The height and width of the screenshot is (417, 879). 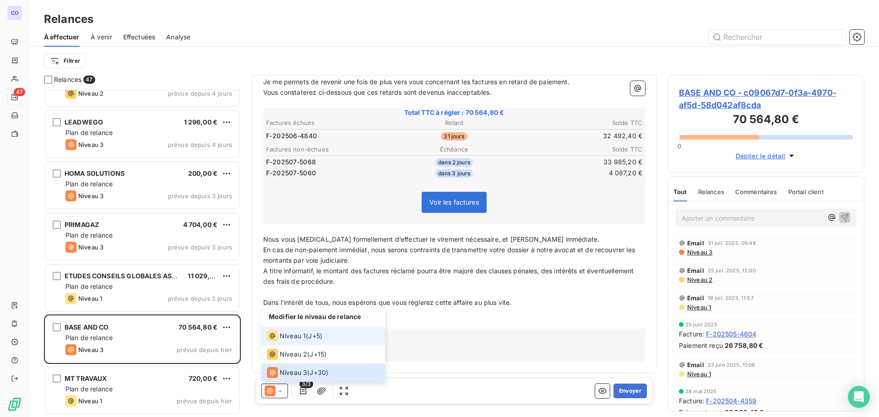 What do you see at coordinates (731, 298) in the screenshot?
I see `span: 18 juil. 2025, 11:57` at bounding box center [731, 298].